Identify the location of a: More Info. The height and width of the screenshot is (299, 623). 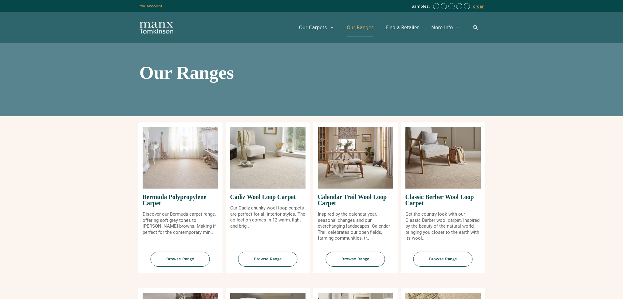
(445, 28).